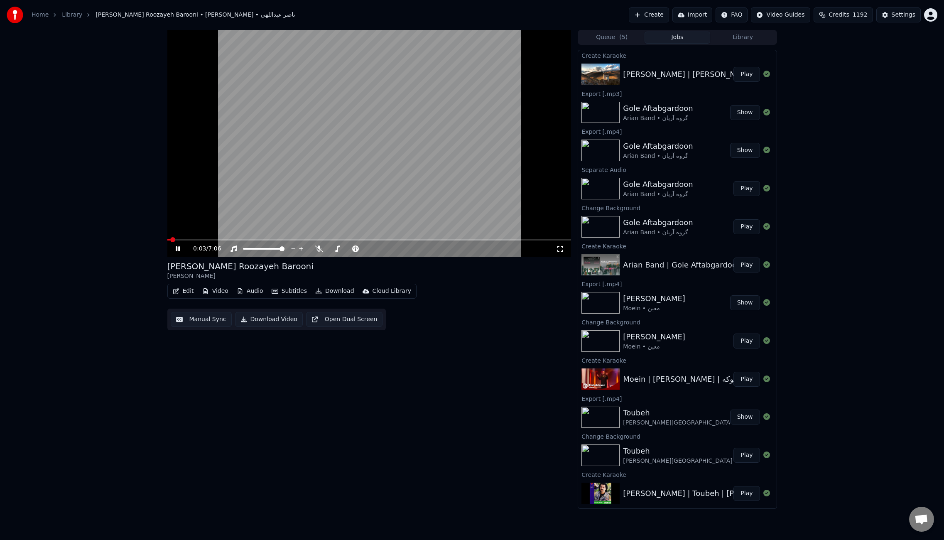 This screenshot has width=944, height=540. What do you see at coordinates (163, 15) in the screenshot?
I see `nav: breadcrumb` at bounding box center [163, 15].